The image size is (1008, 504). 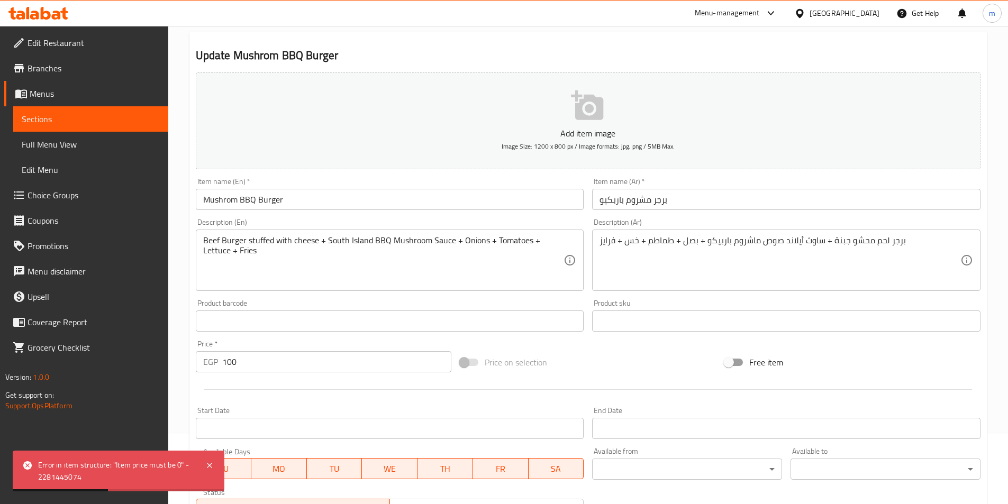 I want to click on span: Full Menu View, so click(x=90, y=144).